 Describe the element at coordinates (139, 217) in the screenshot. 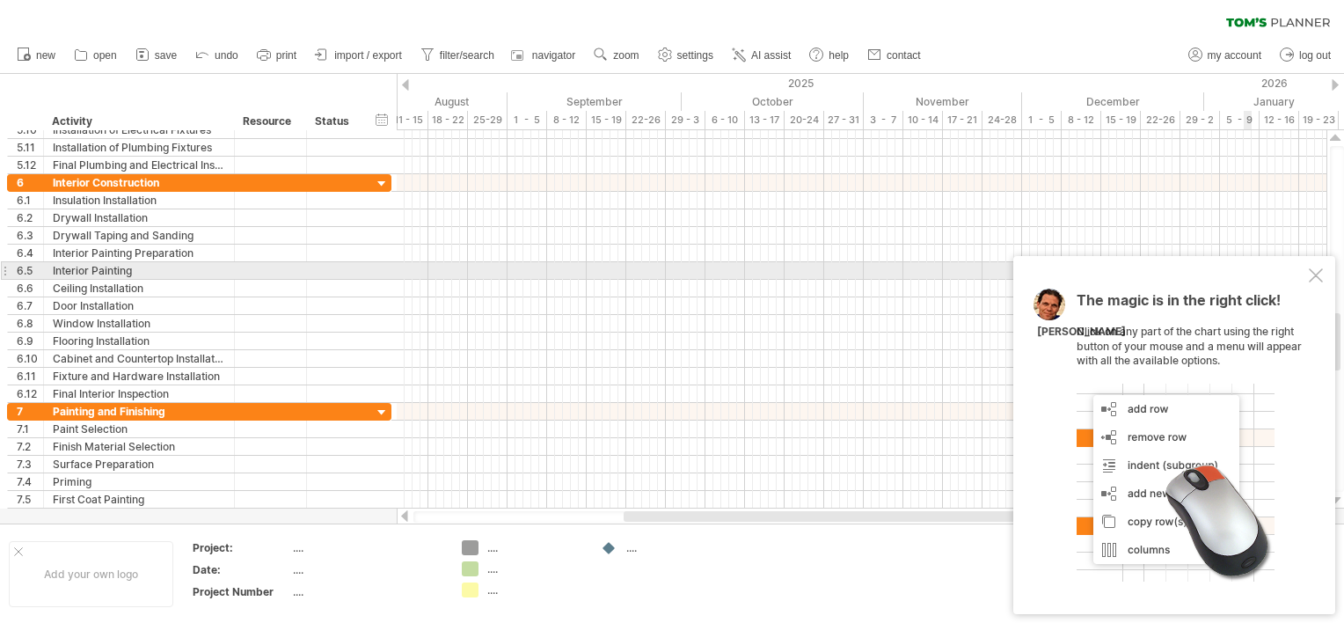

I see `div: Drywall Installation` at that location.